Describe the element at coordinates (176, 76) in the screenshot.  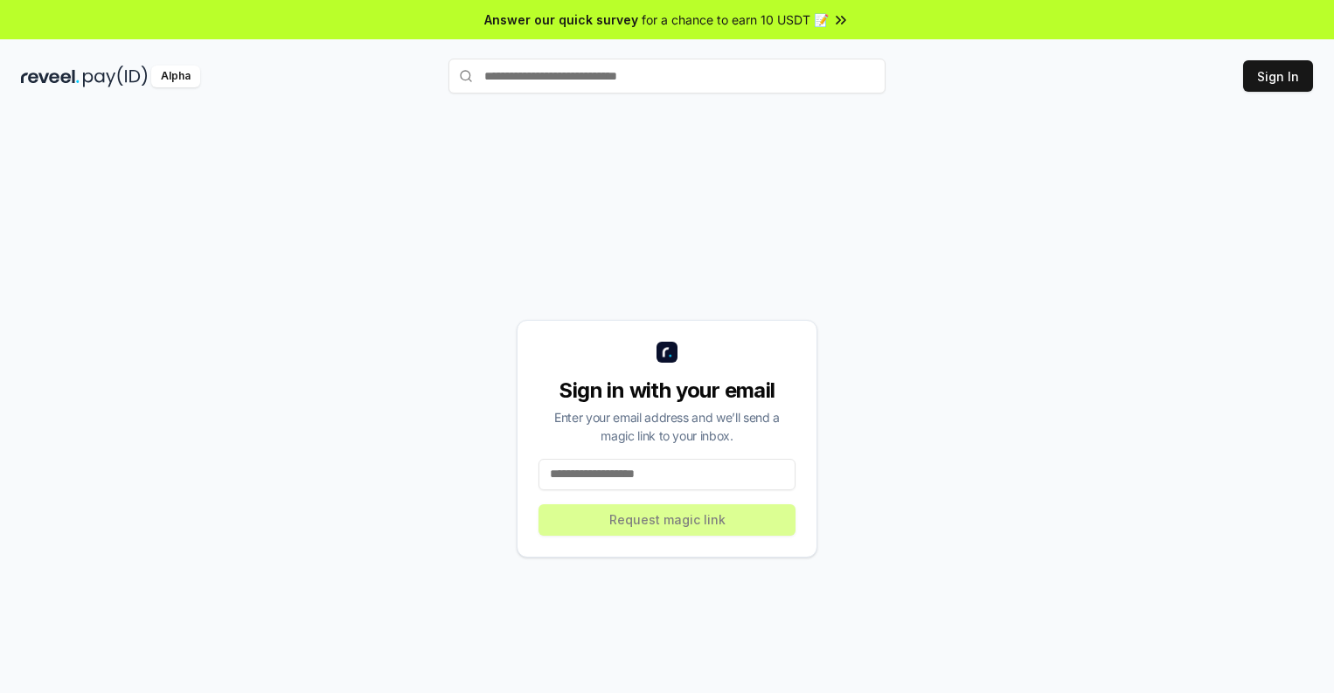
I see `div: Alpha` at that location.